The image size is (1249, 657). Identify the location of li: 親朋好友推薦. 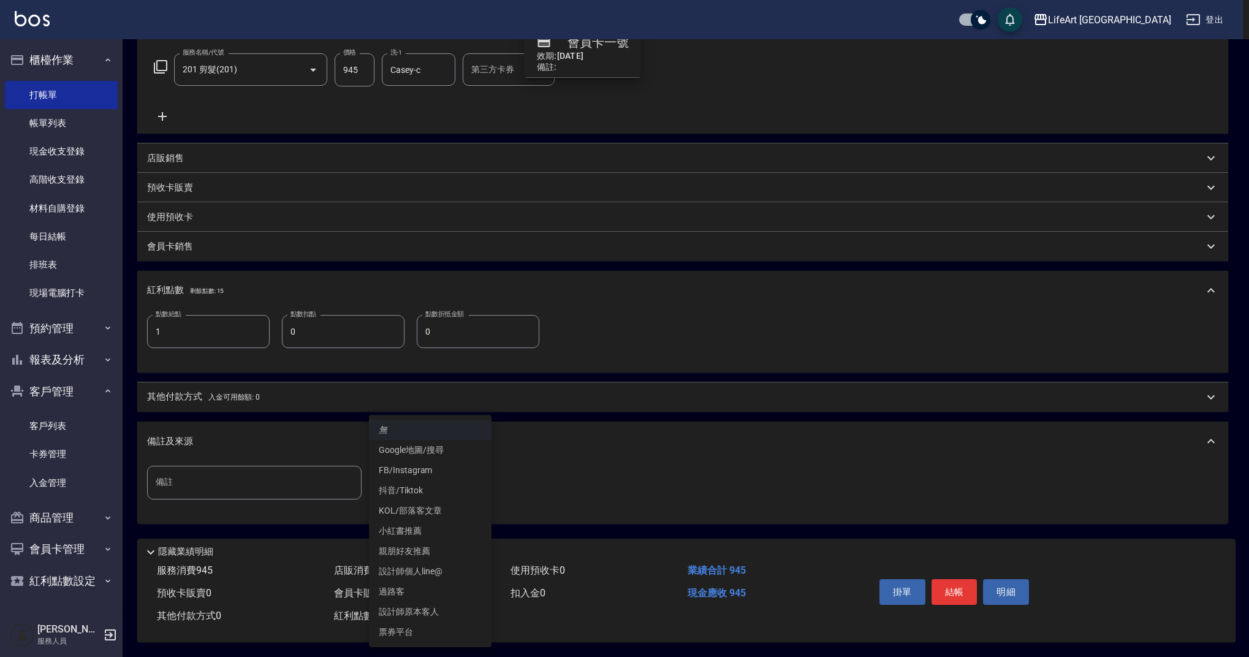
(430, 551).